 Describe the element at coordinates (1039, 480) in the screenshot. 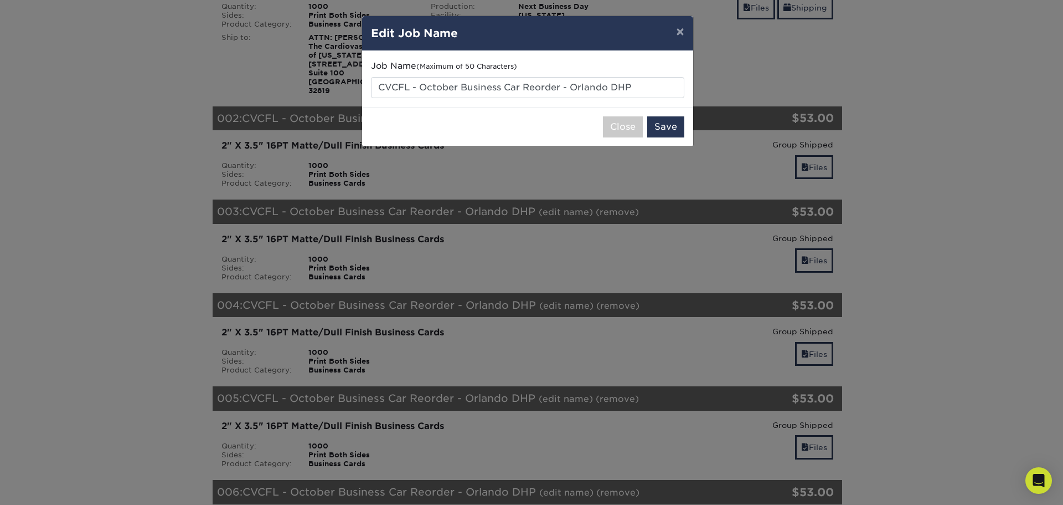

I see `div: Open Intercom Messenger` at that location.